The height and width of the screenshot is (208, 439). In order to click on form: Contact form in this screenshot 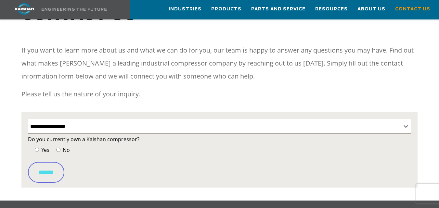, I will do `click(219, 159)`.